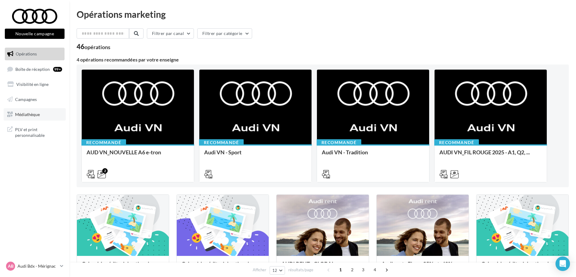 Image resolution: width=576 pixels, height=277 pixels. I want to click on span: PLV et print personnalisable, so click(39, 132).